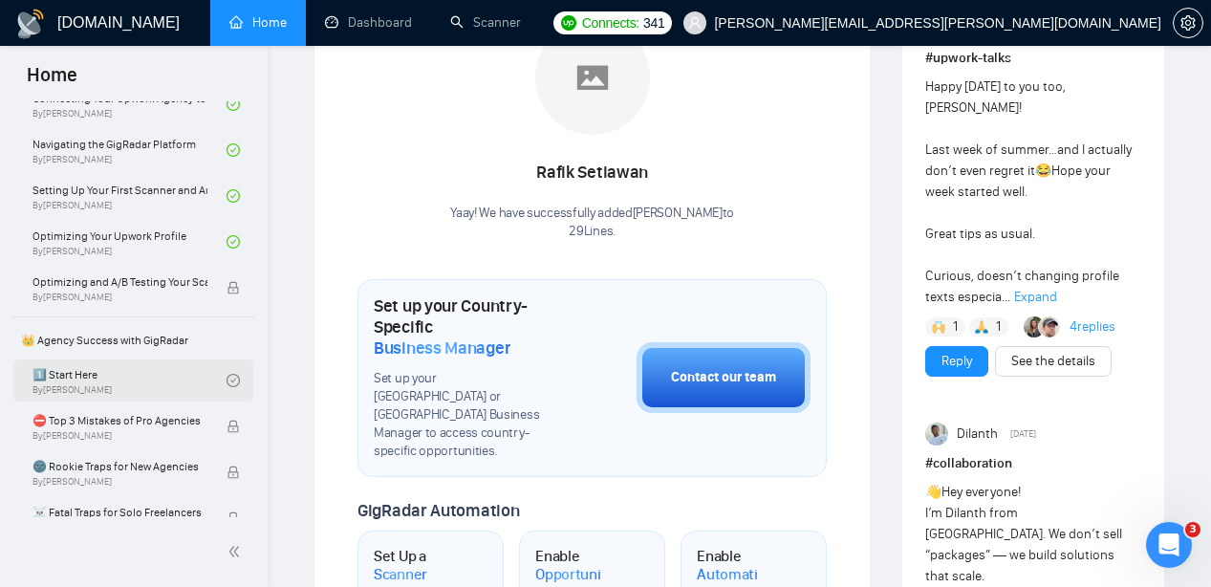  I want to click on img: upwork-logo.png, so click(569, 23).